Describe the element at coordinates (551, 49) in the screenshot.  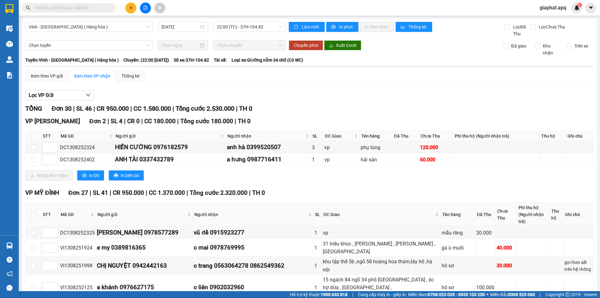
I see `span: Kho nhận` at that location.